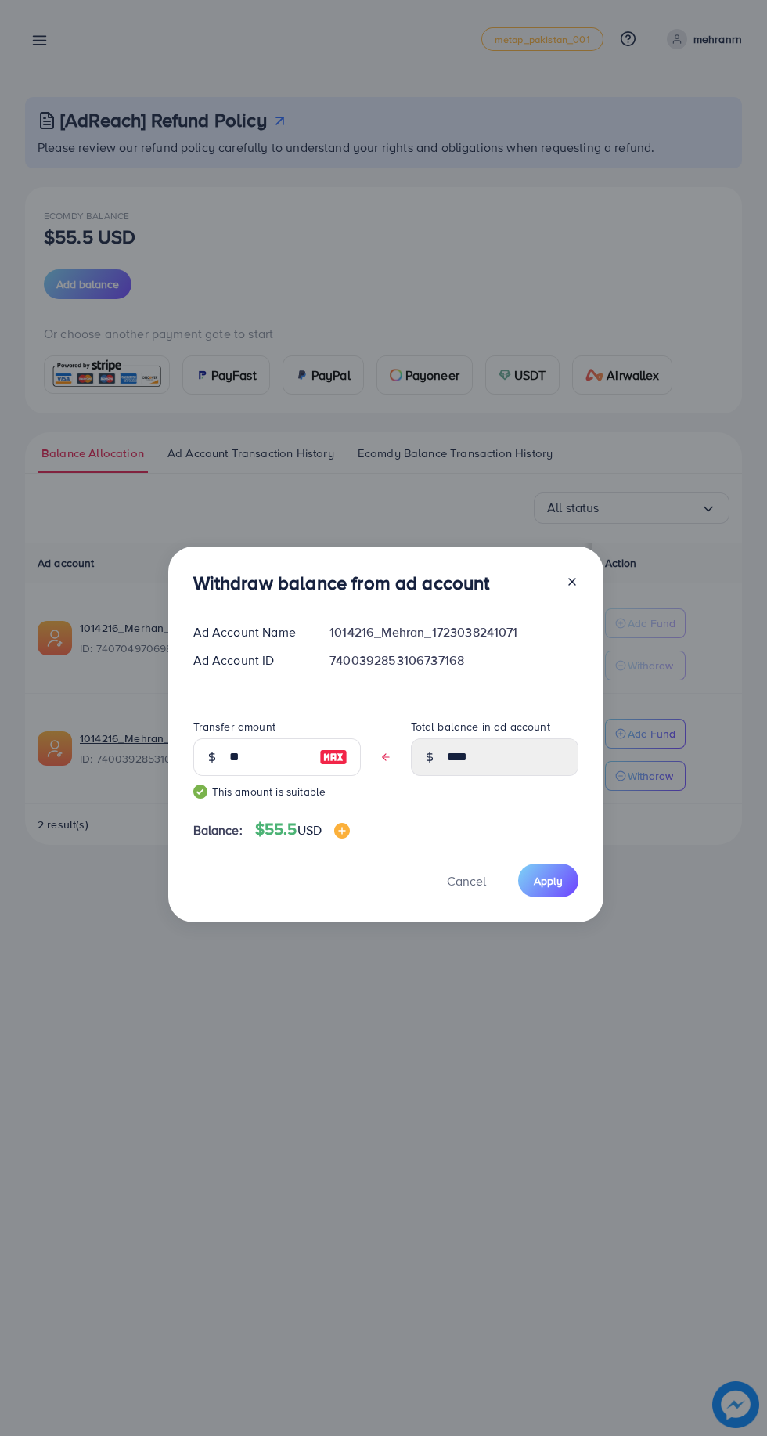 The width and height of the screenshot is (767, 1436). What do you see at coordinates (481, 726) in the screenshot?
I see `label: Total balance in ad account` at bounding box center [481, 726].